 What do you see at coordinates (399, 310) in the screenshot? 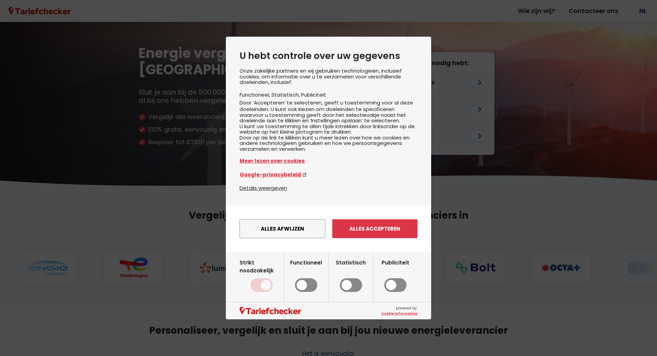
I see `span: powered by:` at bounding box center [399, 310].